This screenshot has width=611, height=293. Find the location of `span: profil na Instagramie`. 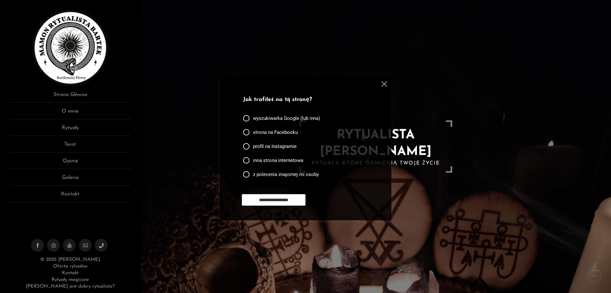

span: profil na Instagramie is located at coordinates (275, 146).